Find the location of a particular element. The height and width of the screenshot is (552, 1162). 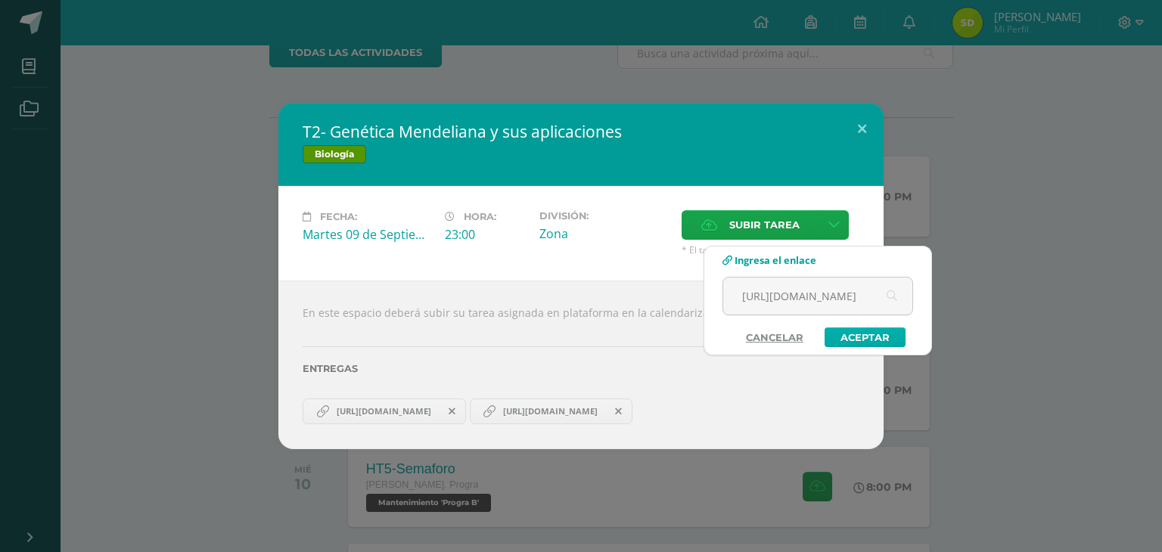

h2: T2- Genética Mendeliana y sus aplicaciones is located at coordinates (581, 132).